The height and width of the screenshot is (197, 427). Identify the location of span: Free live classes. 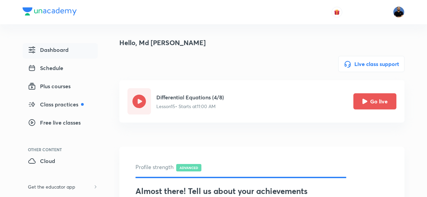
(54, 122).